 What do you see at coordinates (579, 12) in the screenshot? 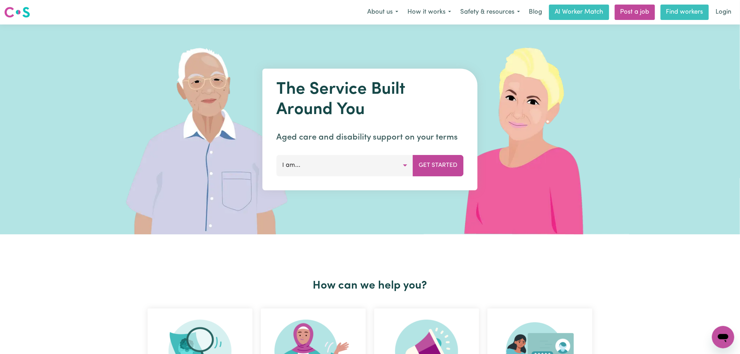
I see `a: AI Worker Match` at bounding box center [579, 12].